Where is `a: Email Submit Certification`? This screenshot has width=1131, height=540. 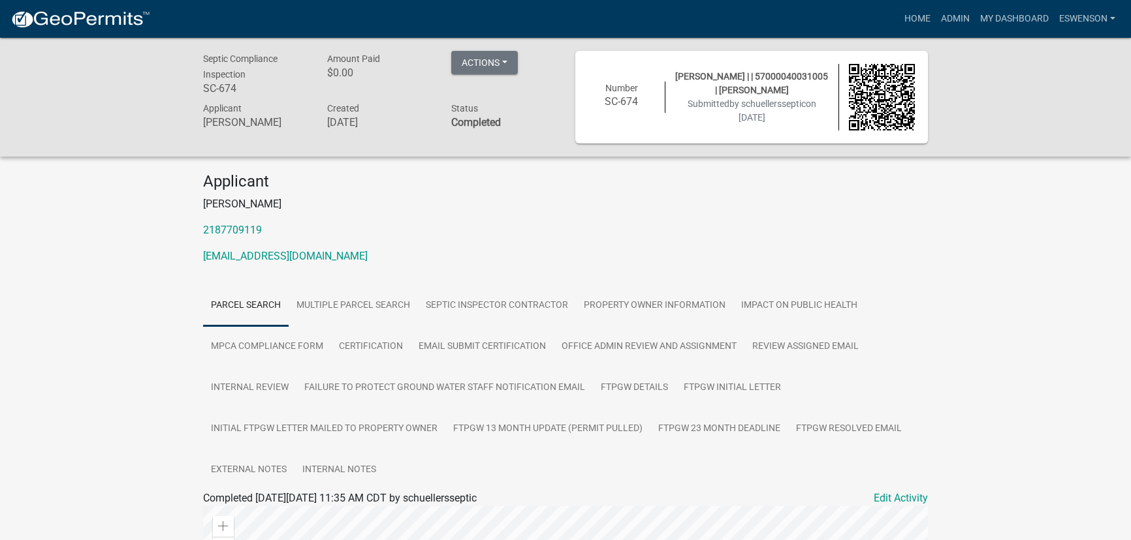 a: Email Submit Certification is located at coordinates (482, 347).